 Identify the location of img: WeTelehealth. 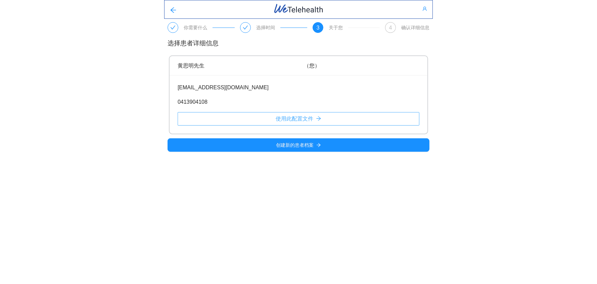
(298, 8).